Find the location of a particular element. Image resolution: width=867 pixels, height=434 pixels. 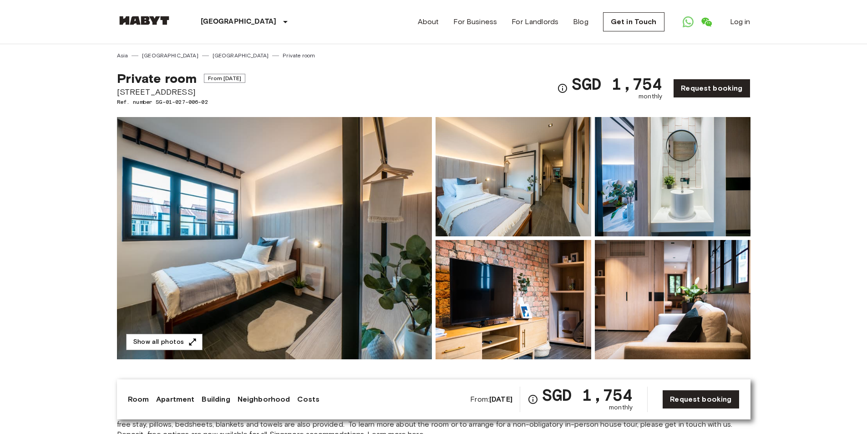

button: Show all photos is located at coordinates (164, 342).